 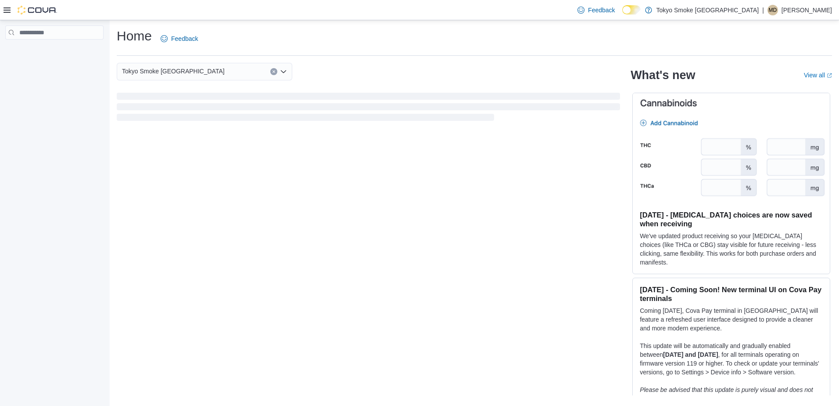 I want to click on a: View allExternal link, so click(x=818, y=75).